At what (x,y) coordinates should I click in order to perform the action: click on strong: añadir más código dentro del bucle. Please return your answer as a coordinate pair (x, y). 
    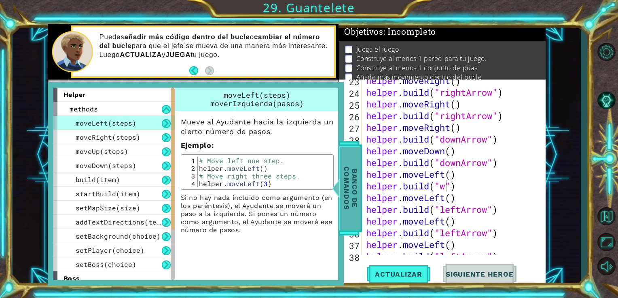
    Looking at the image, I should click on (187, 37).